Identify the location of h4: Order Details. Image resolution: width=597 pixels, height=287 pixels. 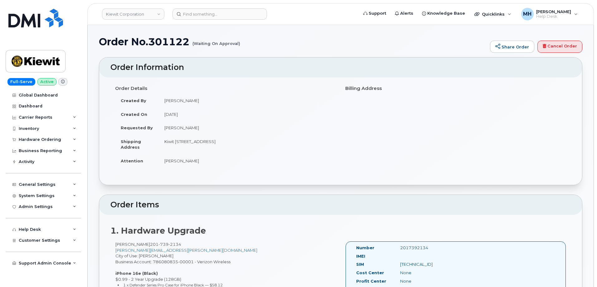
(226, 88).